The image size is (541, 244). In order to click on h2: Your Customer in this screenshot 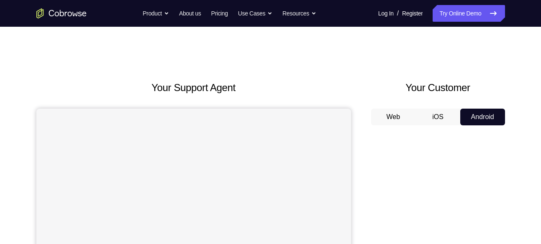, I will do `click(438, 88)`.